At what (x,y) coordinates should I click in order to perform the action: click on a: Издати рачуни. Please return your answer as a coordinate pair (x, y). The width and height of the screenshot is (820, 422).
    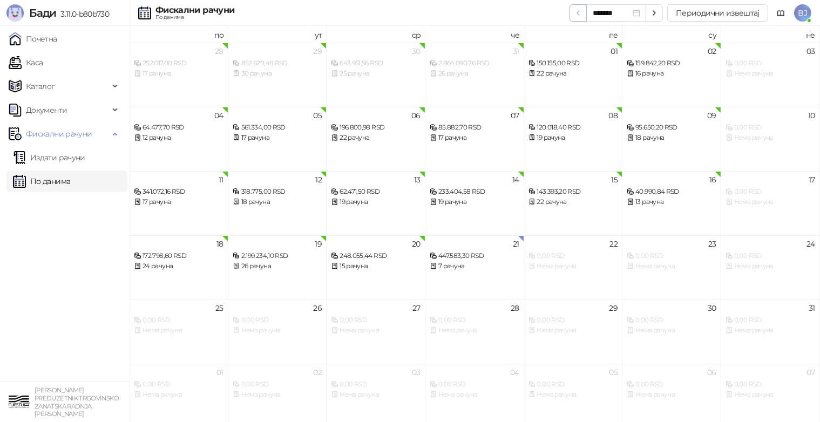
    Looking at the image, I should click on (49, 158).